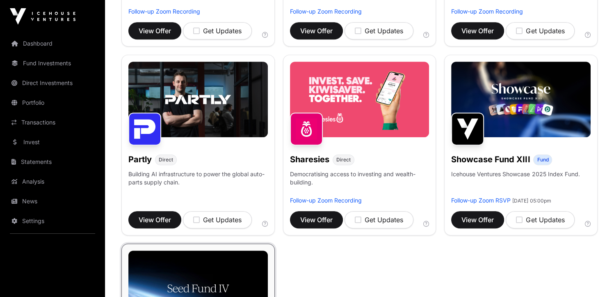 The width and height of the screenshot is (614, 297). What do you see at coordinates (198, 99) in the screenshot?
I see `img: Partly-Banner.jpg` at bounding box center [198, 99].